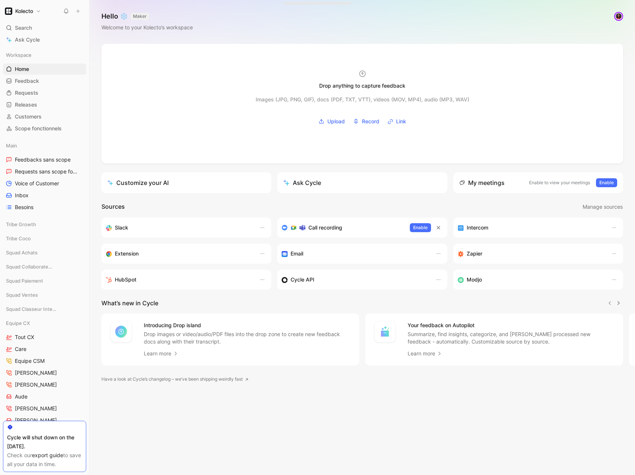 The height and width of the screenshot is (475, 635). Describe the element at coordinates (147, 28) in the screenshot. I see `div: Welcome to your Kolecto’s workspace` at that location.